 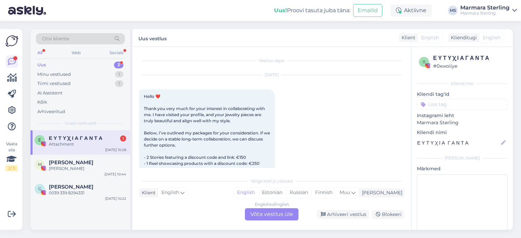 I want to click on div: Arhiveeri vestlus, so click(x=343, y=215).